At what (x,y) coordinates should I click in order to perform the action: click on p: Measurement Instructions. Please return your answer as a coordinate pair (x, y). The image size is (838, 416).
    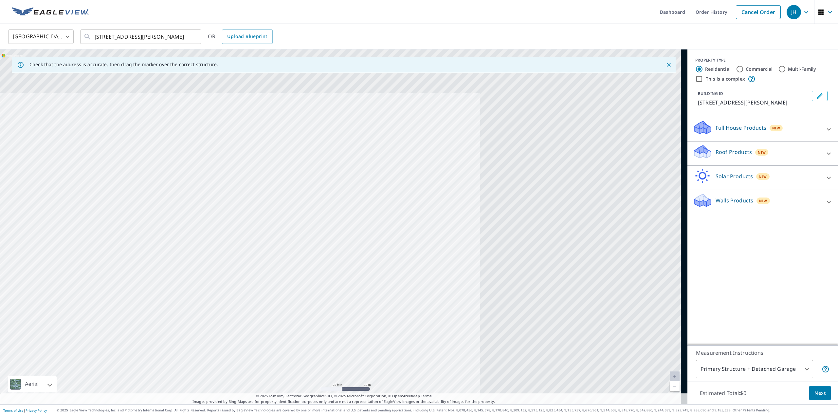
    Looking at the image, I should click on (763, 353).